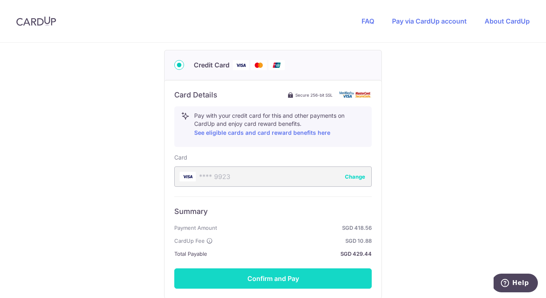  Describe the element at coordinates (262, 132) in the screenshot. I see `a: See eligible cards and card reward benefits here` at that location.